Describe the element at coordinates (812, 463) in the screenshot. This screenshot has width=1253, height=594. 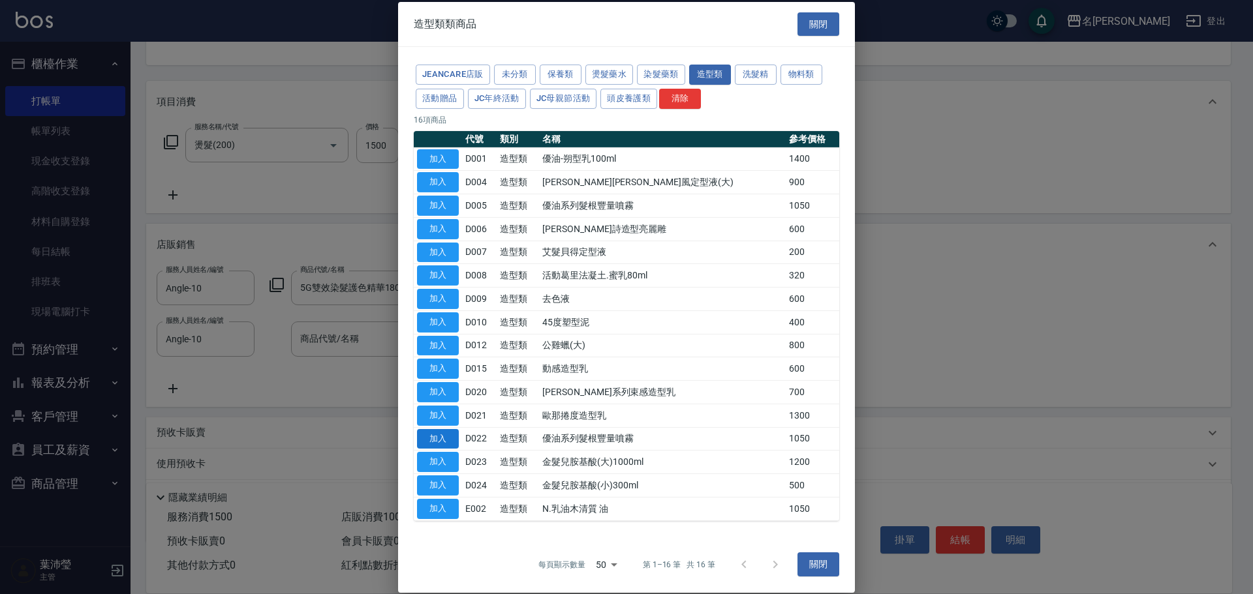
I see `td: 1200` at that location.